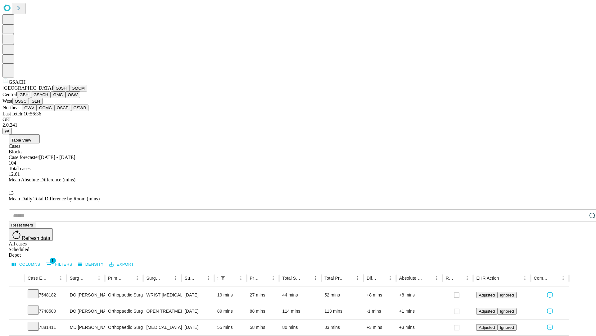 Image resolution: width=596 pixels, height=336 pixels. Describe the element at coordinates (53, 260) in the screenshot. I see `span: 1` at that location.